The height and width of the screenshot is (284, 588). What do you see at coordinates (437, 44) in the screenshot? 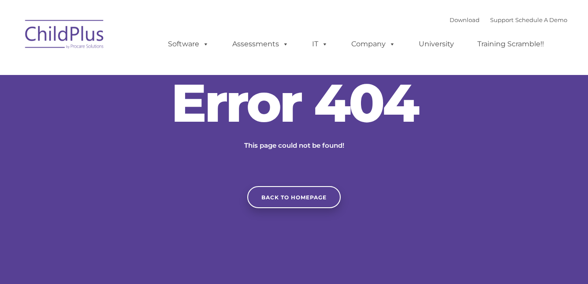
I see `a: University` at bounding box center [437, 44].